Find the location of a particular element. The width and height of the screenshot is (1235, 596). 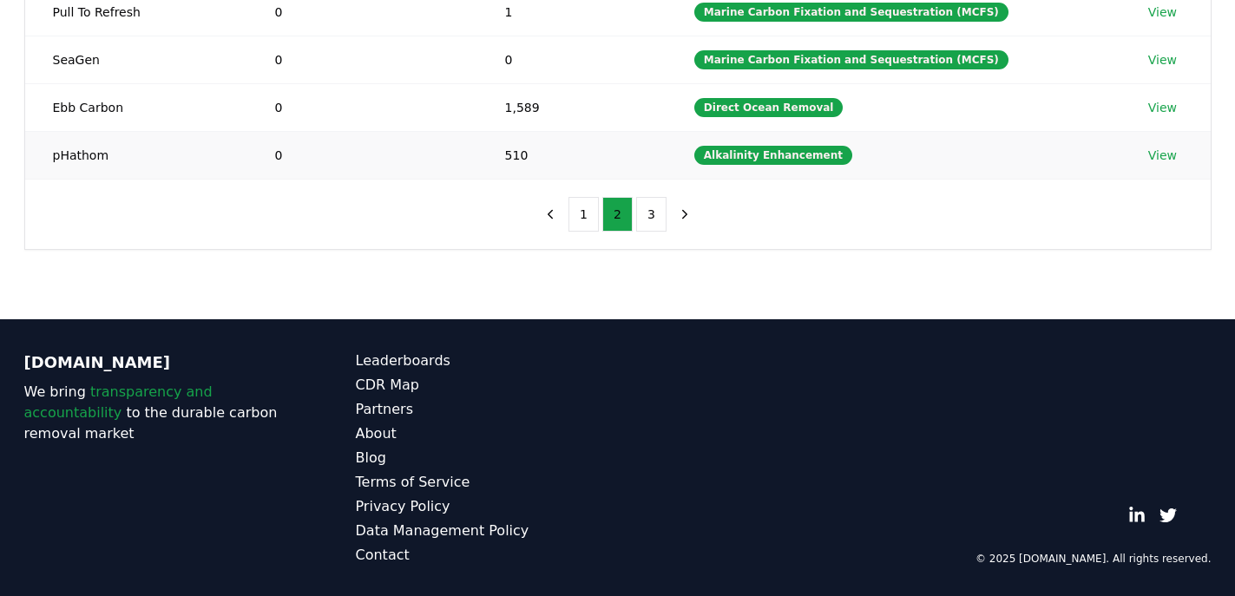

td: 1,589 is located at coordinates (572, 107).